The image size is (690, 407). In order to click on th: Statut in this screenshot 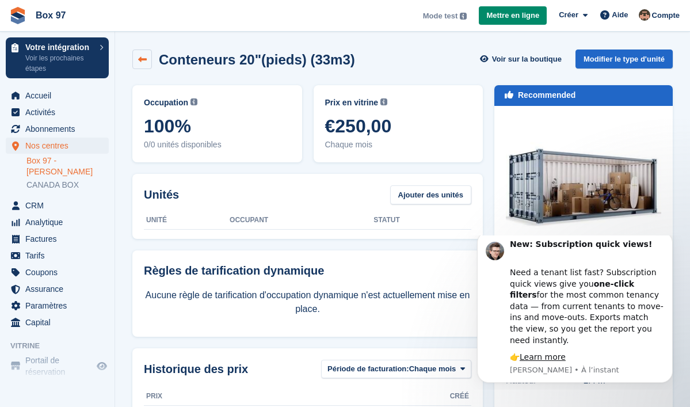, I will do `click(422, 220)`.